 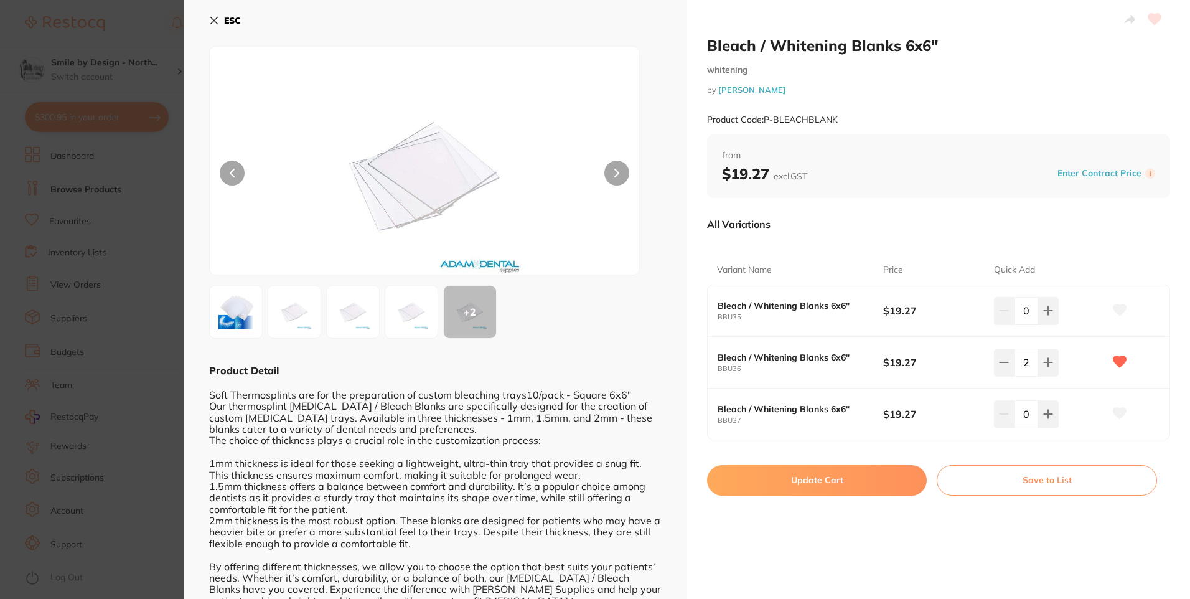 I want to click on h2: Bleach / Whitening Blanks 6x6", so click(x=938, y=45).